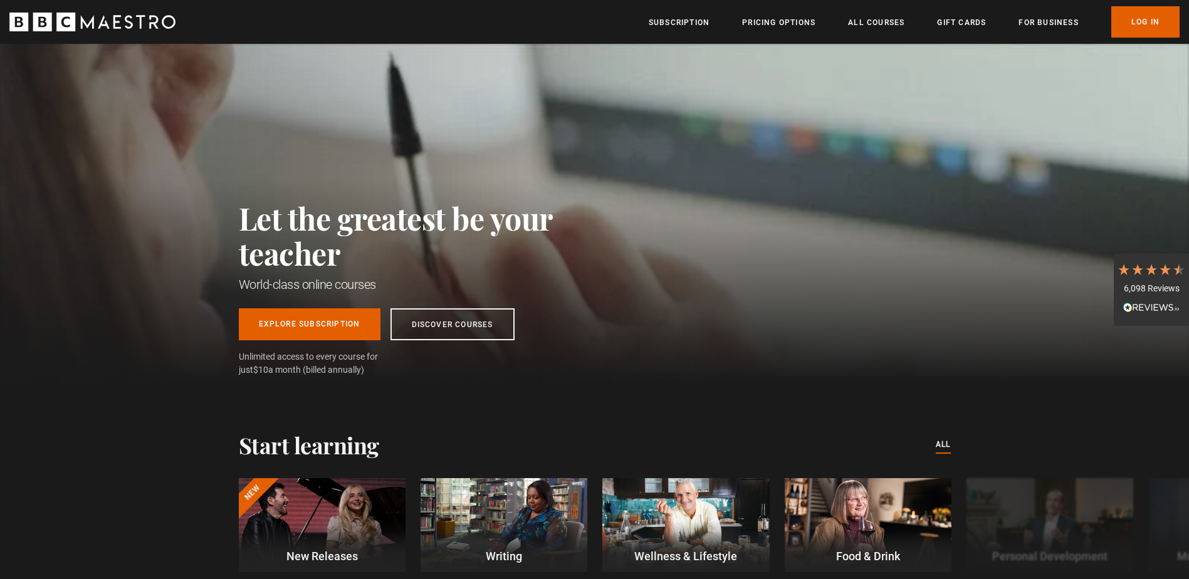 This screenshot has width=1189, height=579. What do you see at coordinates (961, 23) in the screenshot?
I see `a: Gift Cards` at bounding box center [961, 23].